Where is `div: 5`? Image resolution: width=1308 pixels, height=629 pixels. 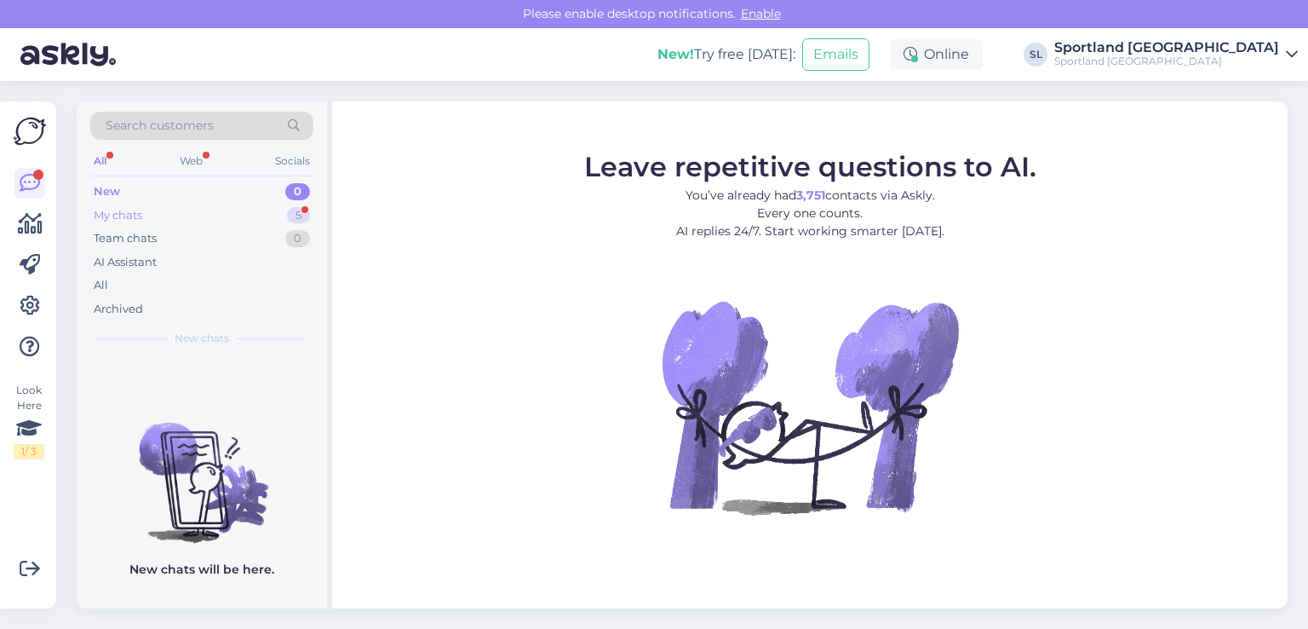 div: 5 is located at coordinates (298, 215).